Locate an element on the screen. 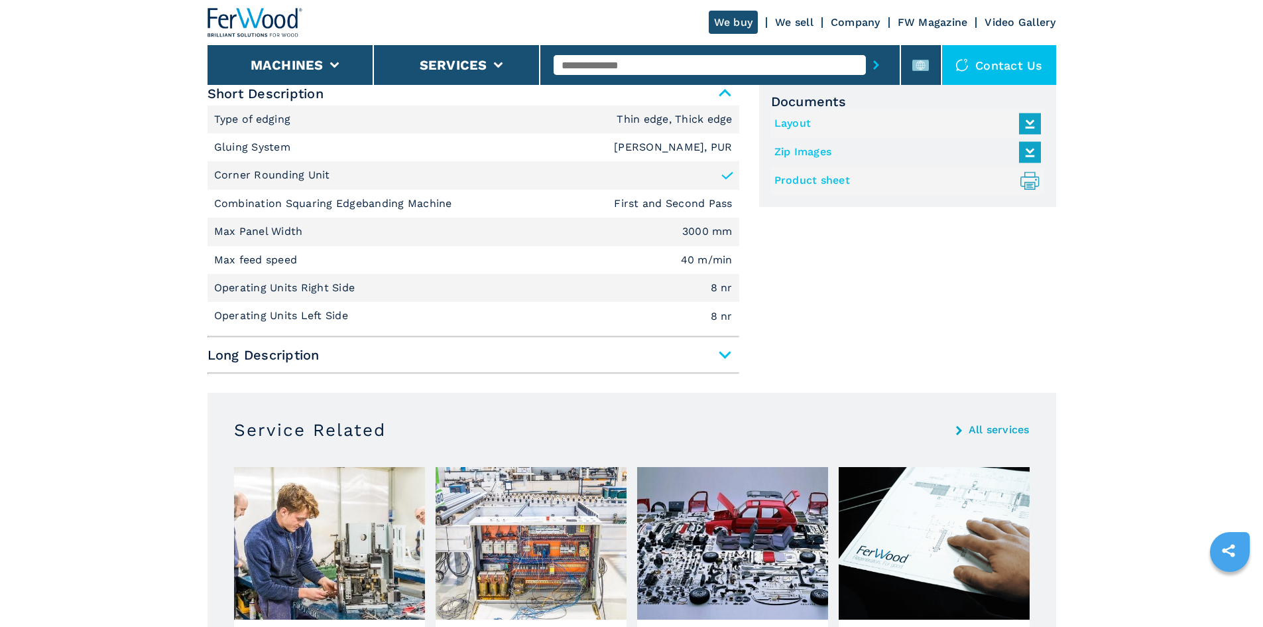  img: Ferwood is located at coordinates (255, 23).